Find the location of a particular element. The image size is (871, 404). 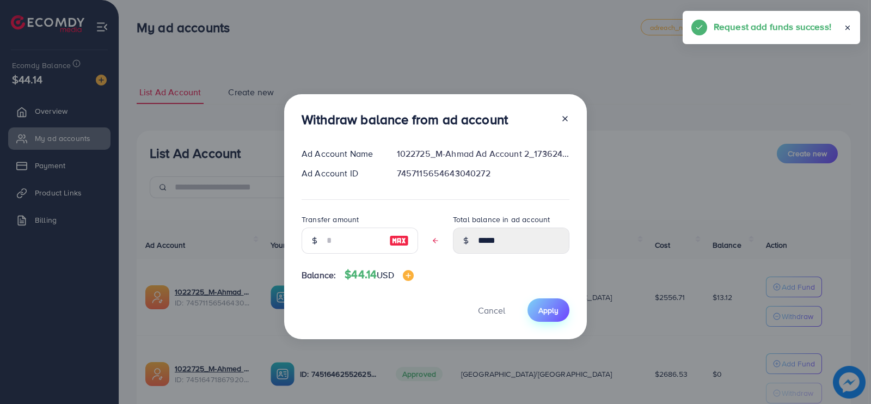

label: Transfer amount is located at coordinates (330, 219).